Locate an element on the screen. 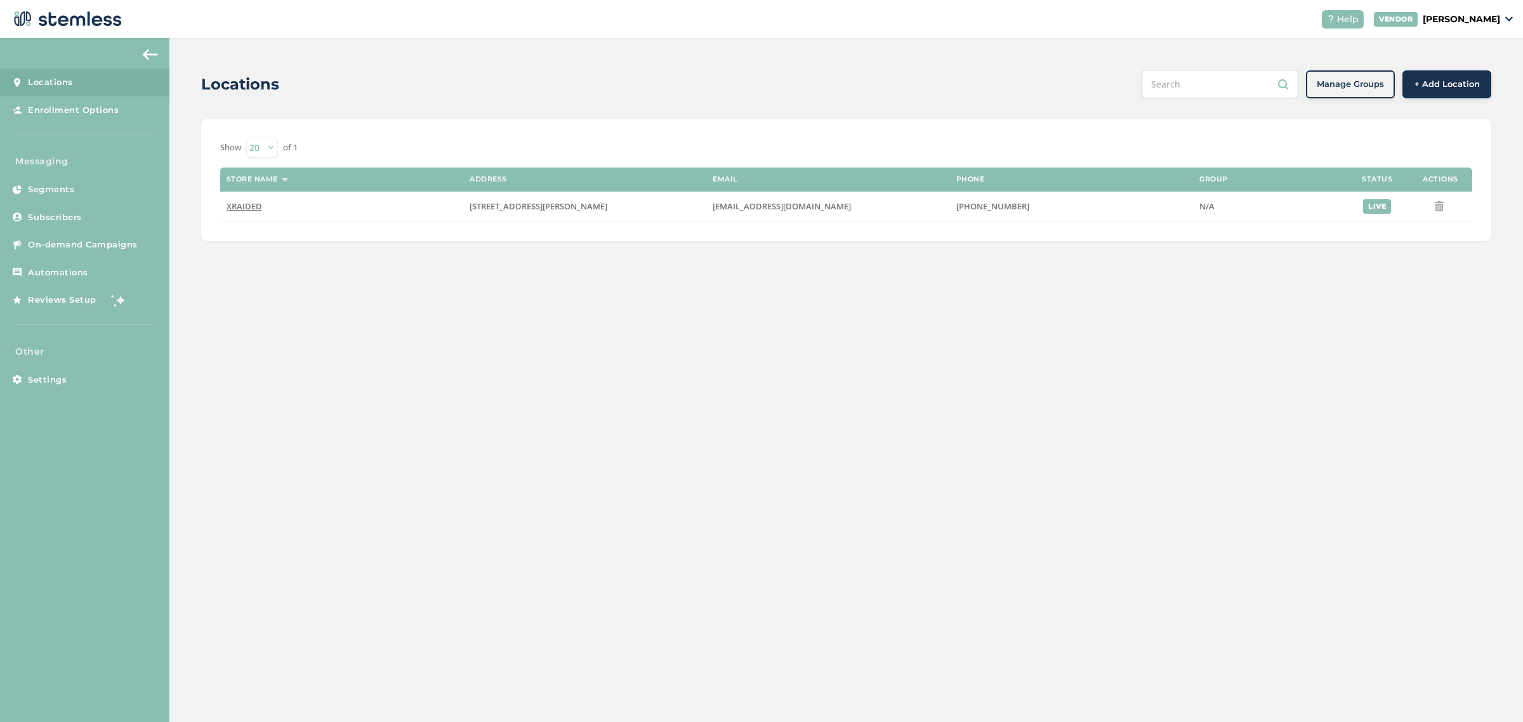 The image size is (1523, 722). h2: Locations is located at coordinates (240, 84).